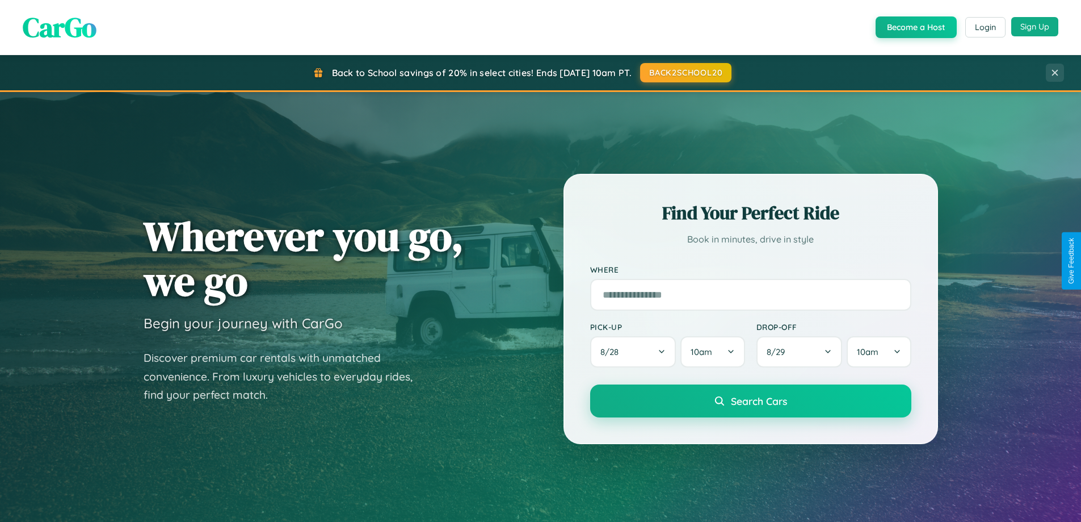  I want to click on button: Sign Up, so click(1035, 27).